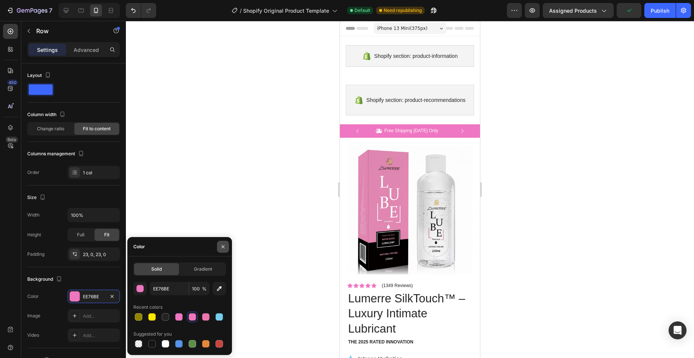 Image resolution: width=694 pixels, height=358 pixels. Describe the element at coordinates (34, 235) in the screenshot. I see `div: Height` at that location.